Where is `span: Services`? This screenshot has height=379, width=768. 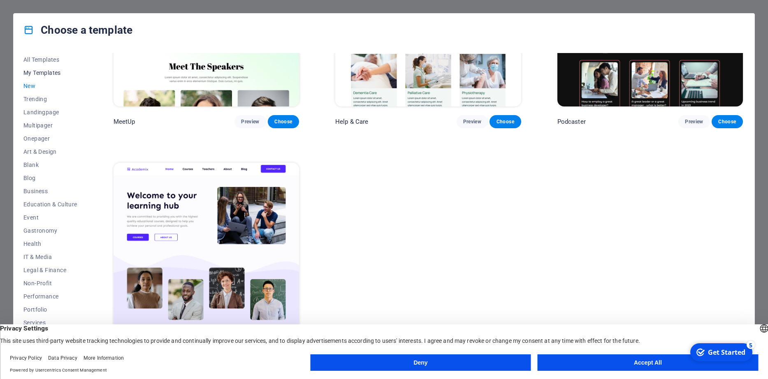
span: Services is located at coordinates (50, 323).